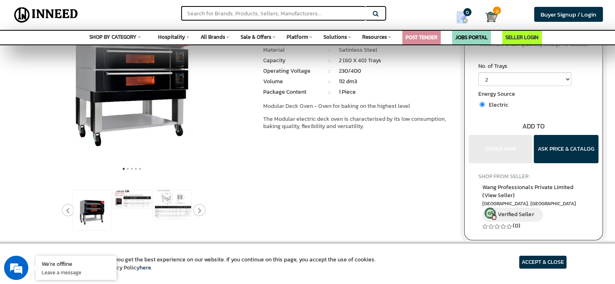  I want to click on span: Buyer Signup / Login, so click(568, 14).